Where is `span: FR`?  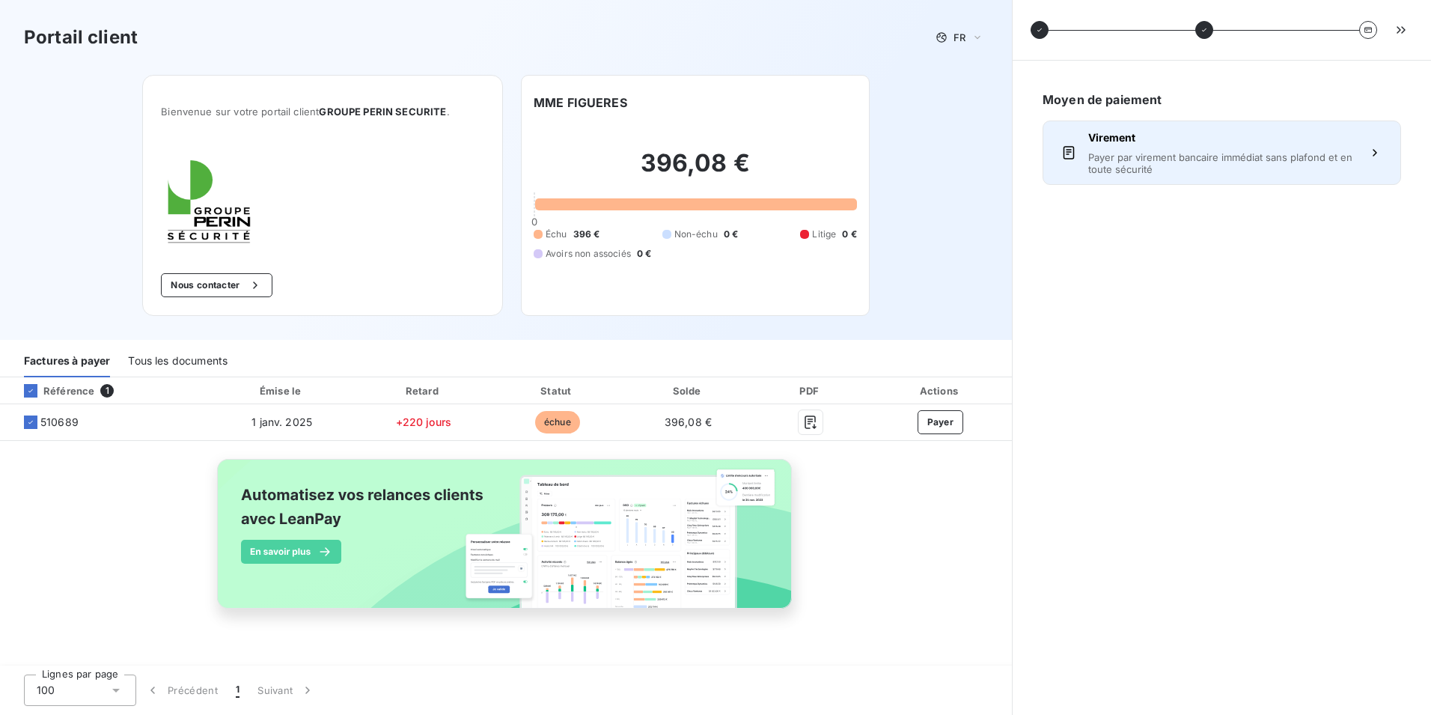 span: FR is located at coordinates (960, 37).